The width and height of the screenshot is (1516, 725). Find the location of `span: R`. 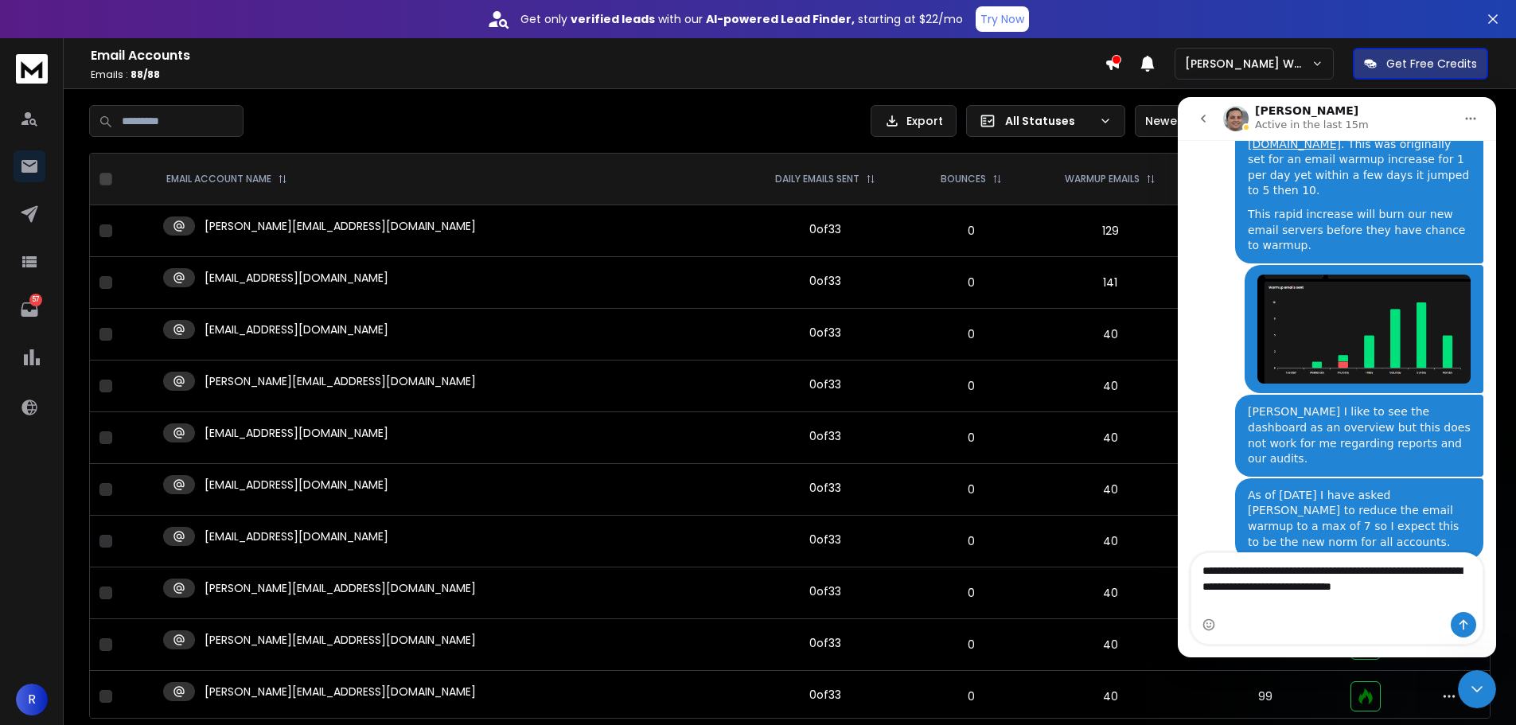

span: R is located at coordinates (32, 700).